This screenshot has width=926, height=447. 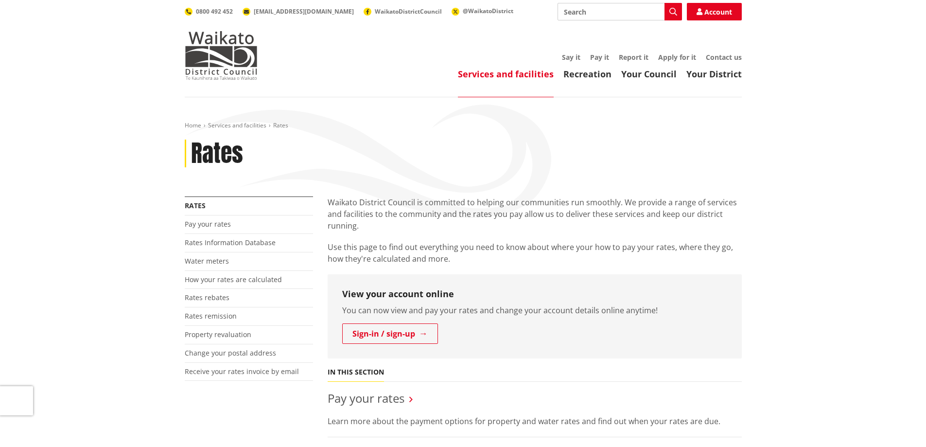 I want to click on a: Account, so click(x=714, y=12).